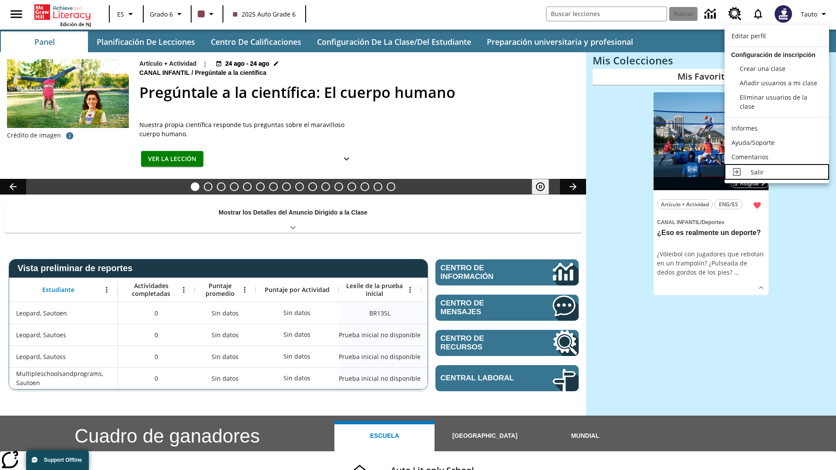  I want to click on span: Informes, so click(745, 128).